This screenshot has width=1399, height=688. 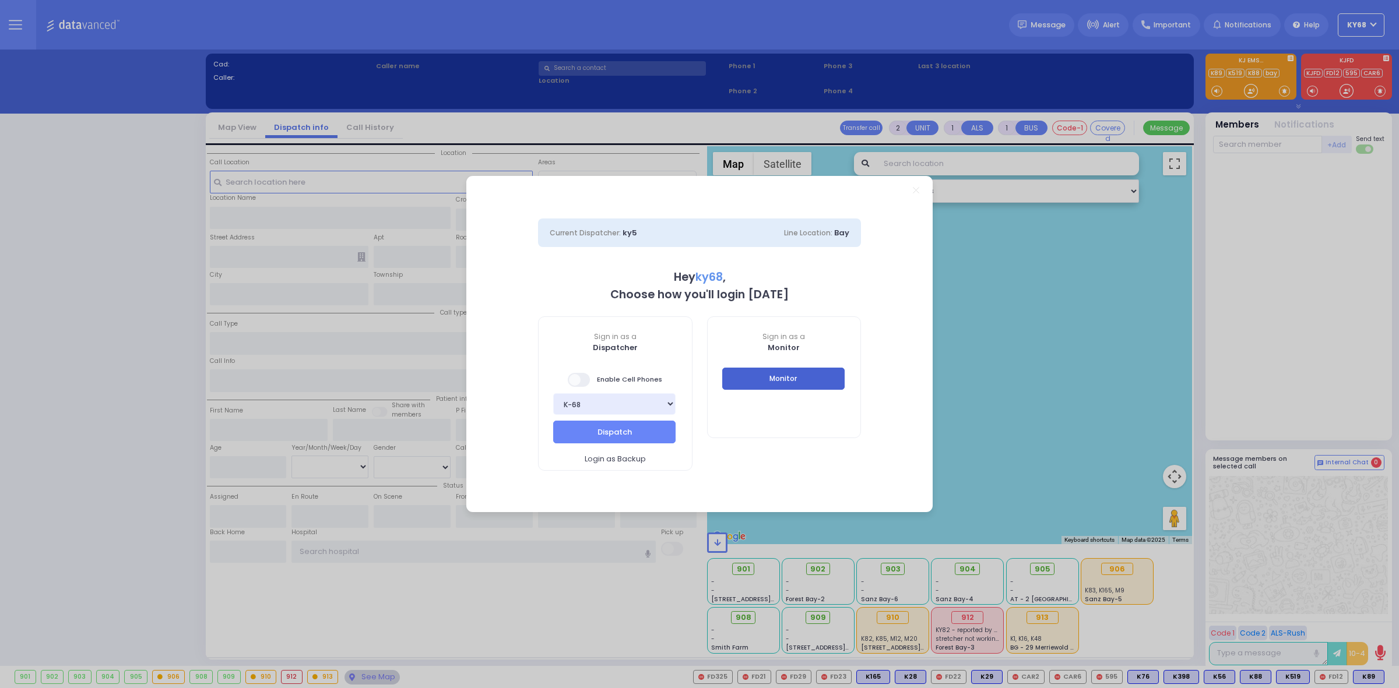 I want to click on b: Dispatcher, so click(x=615, y=347).